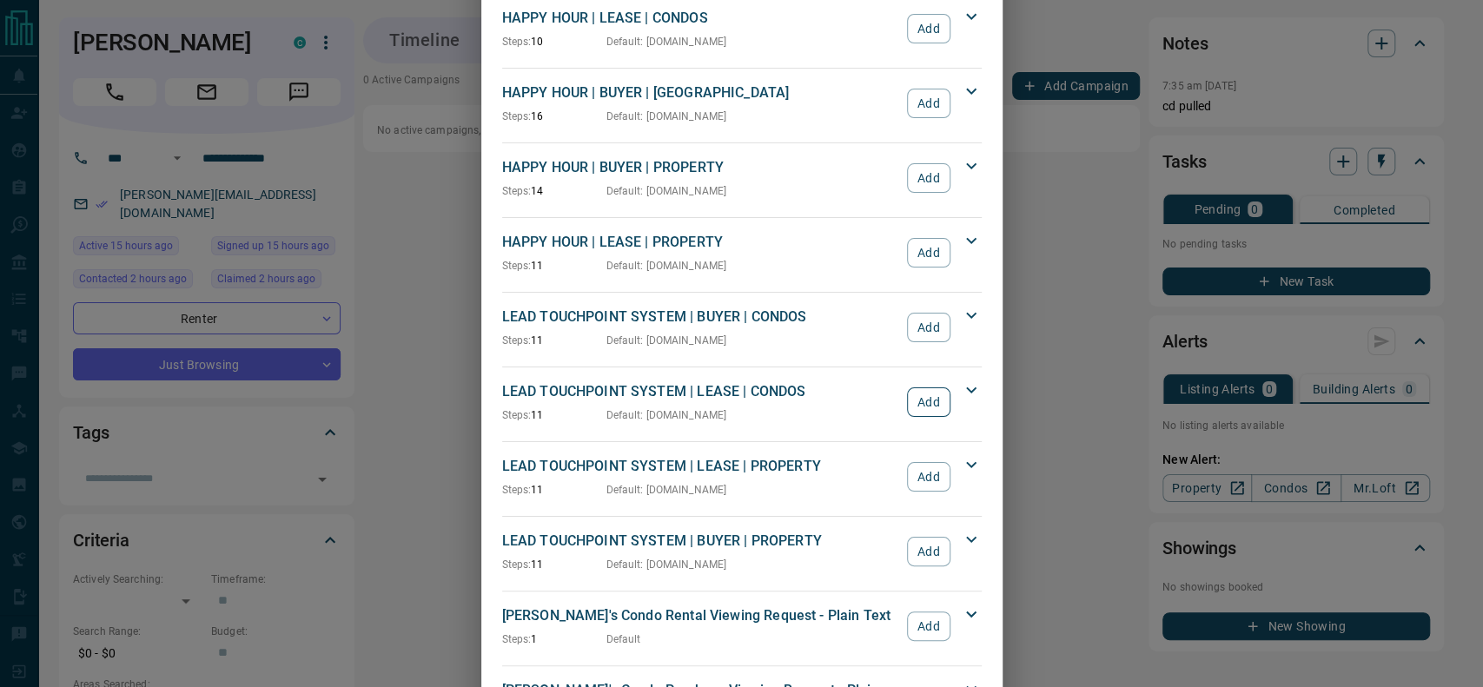 The image size is (1483, 687). I want to click on p: 16, so click(554, 116).